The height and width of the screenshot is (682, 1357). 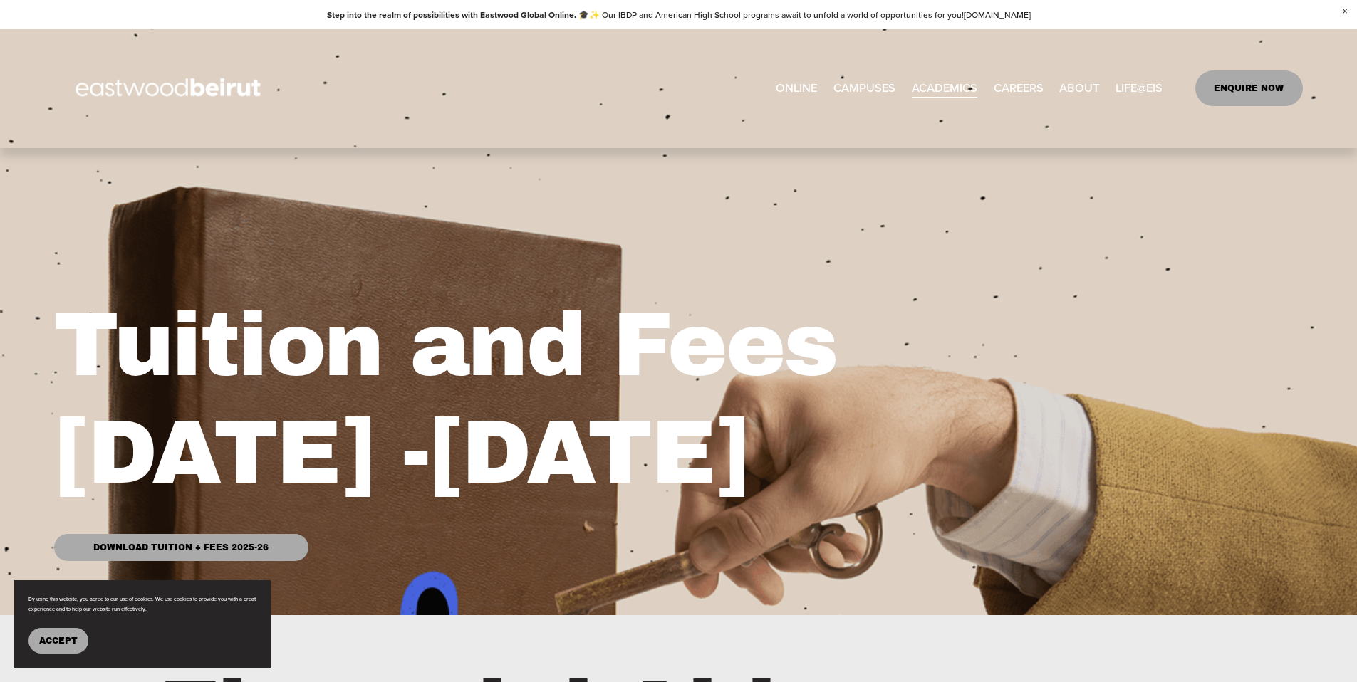 What do you see at coordinates (1079, 88) in the screenshot?
I see `span: ABOUT` at bounding box center [1079, 88].